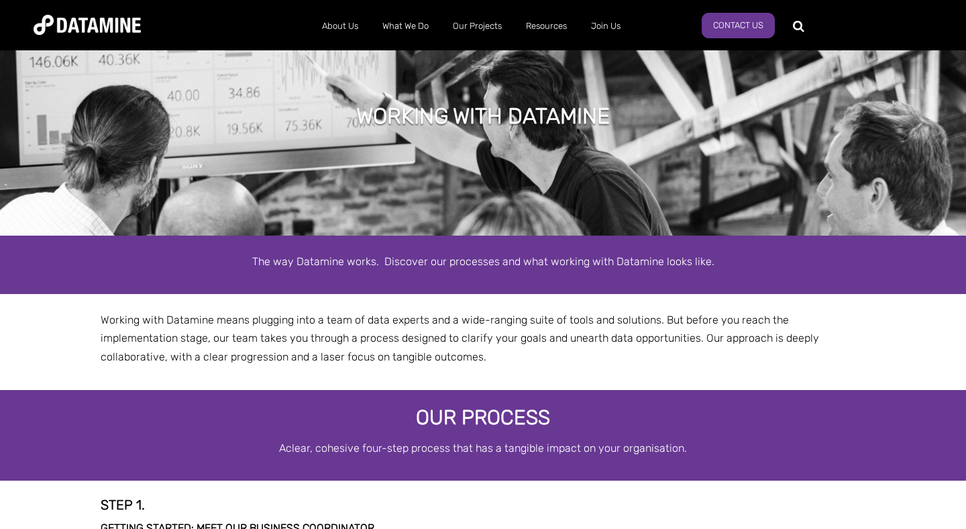  What do you see at coordinates (87, 25) in the screenshot?
I see `img: Datamine` at bounding box center [87, 25].